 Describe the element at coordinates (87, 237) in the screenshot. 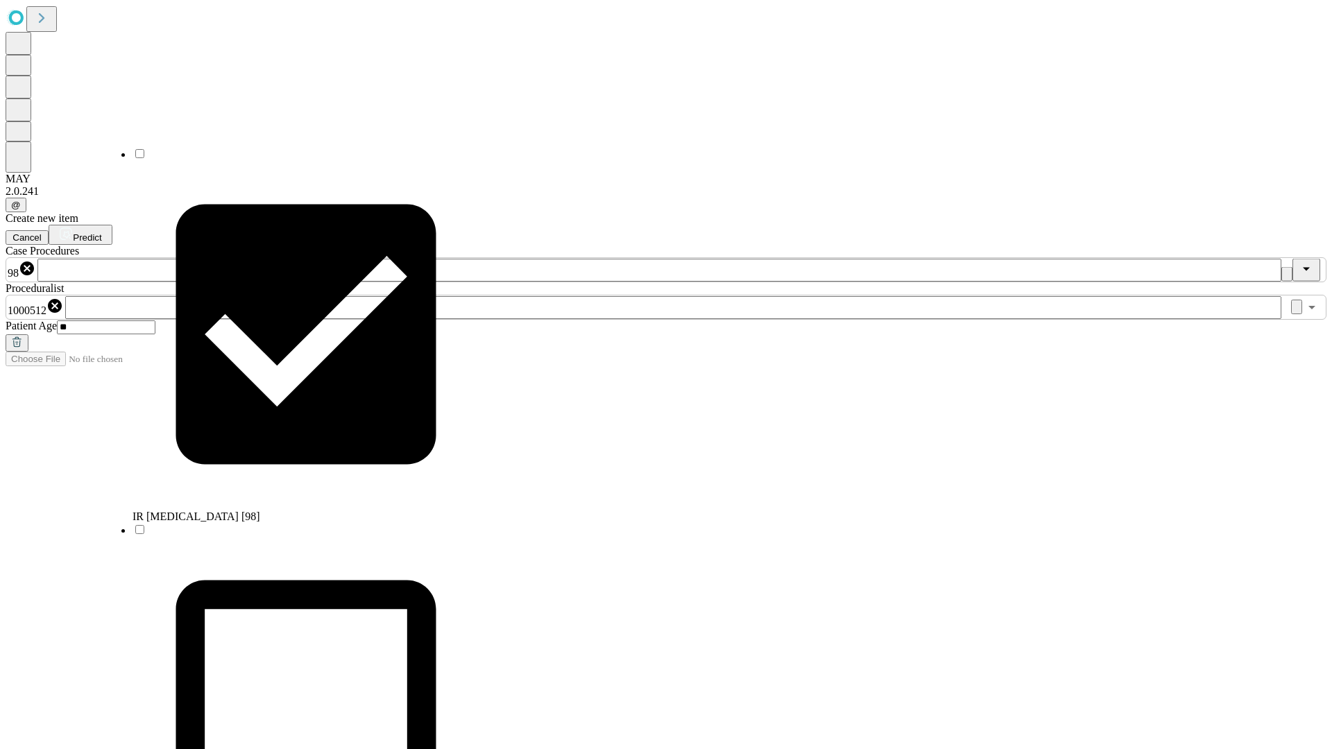

I see `span: Predict` at that location.